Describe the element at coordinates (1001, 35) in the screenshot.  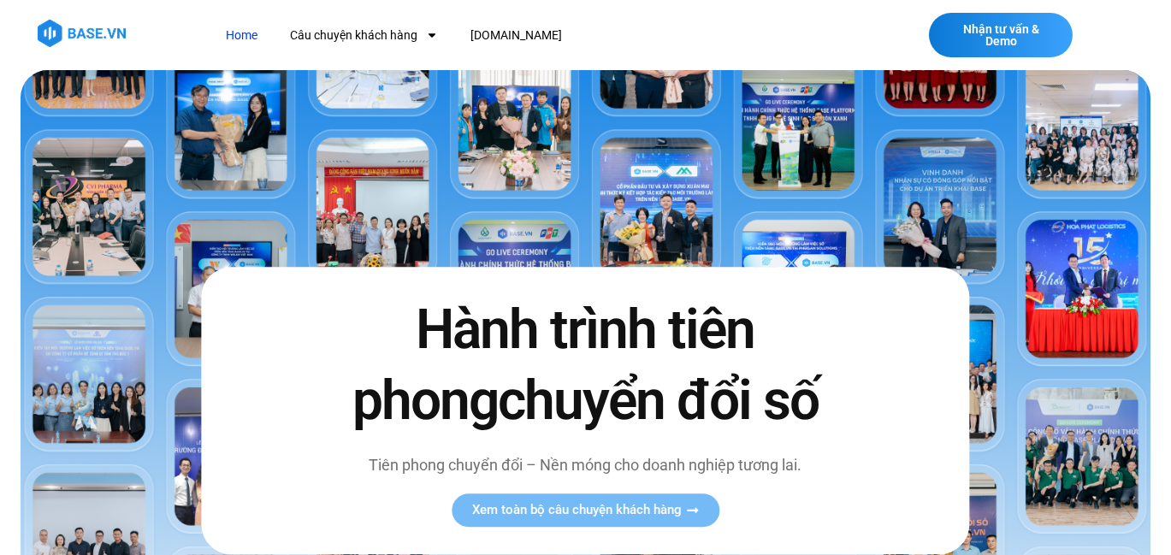
I see `span: Nhận tư vấn & Demo` at that location.